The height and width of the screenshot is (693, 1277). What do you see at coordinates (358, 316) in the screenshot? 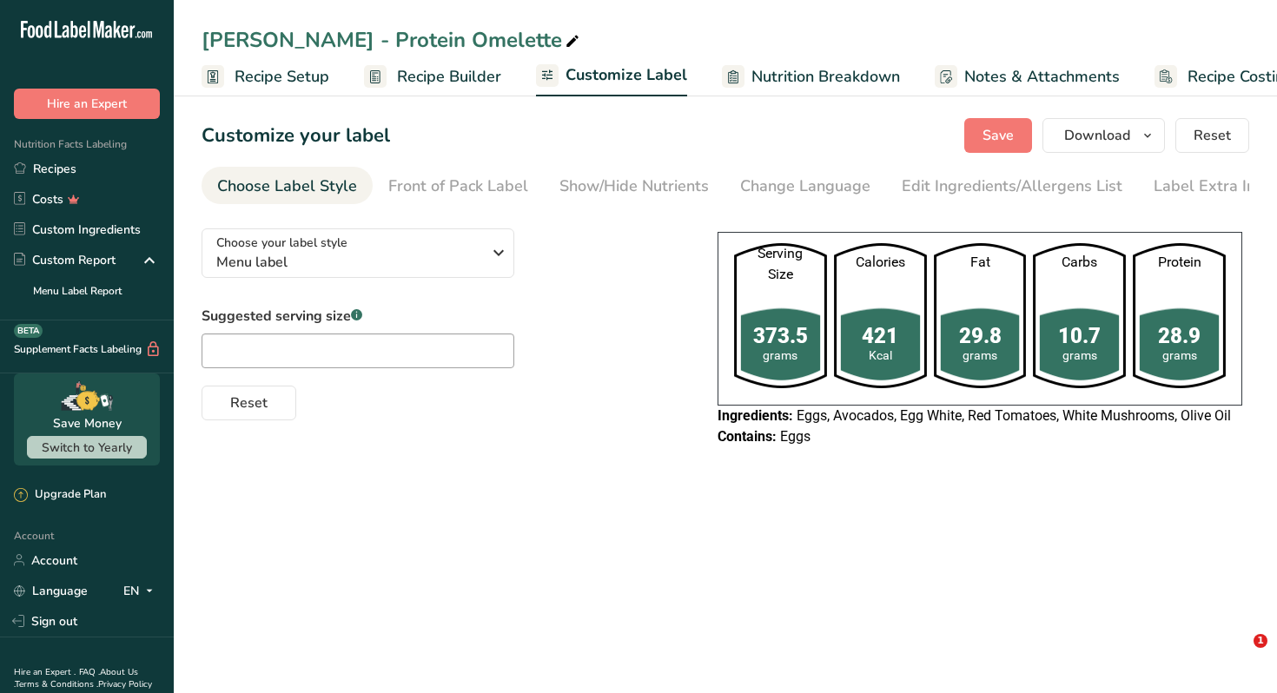
I see `label: Suggested serving size` at bounding box center [358, 316].